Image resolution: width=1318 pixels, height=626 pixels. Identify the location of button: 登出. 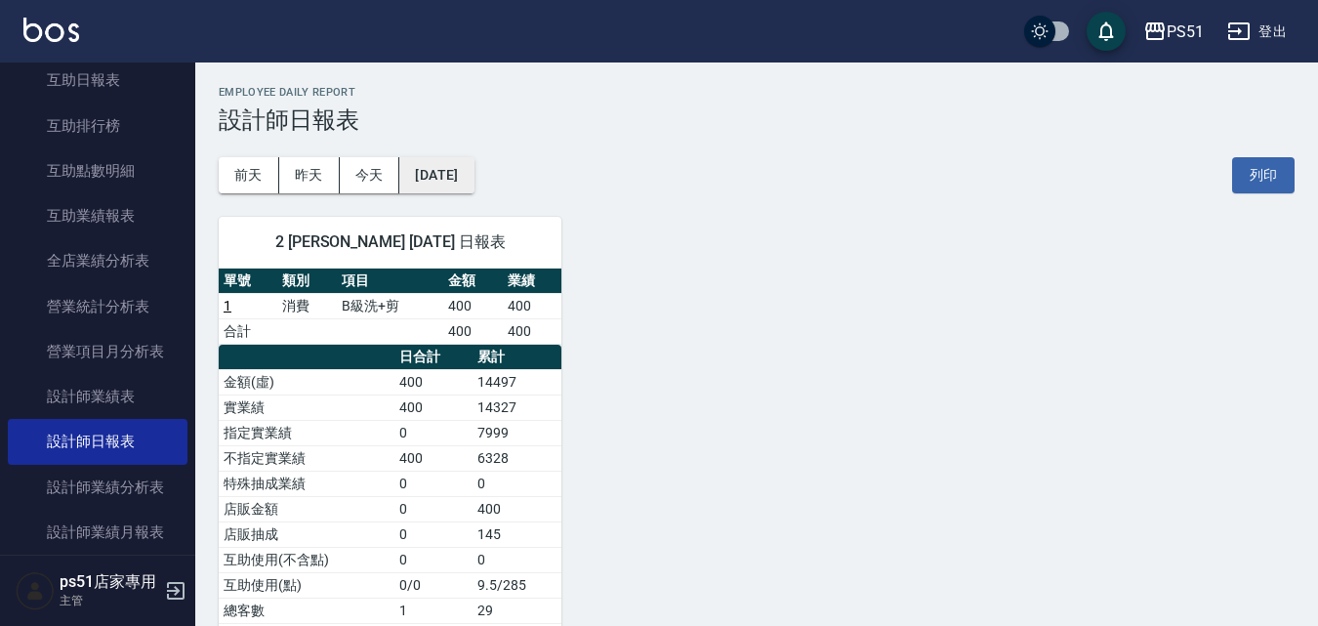
(1256, 31).